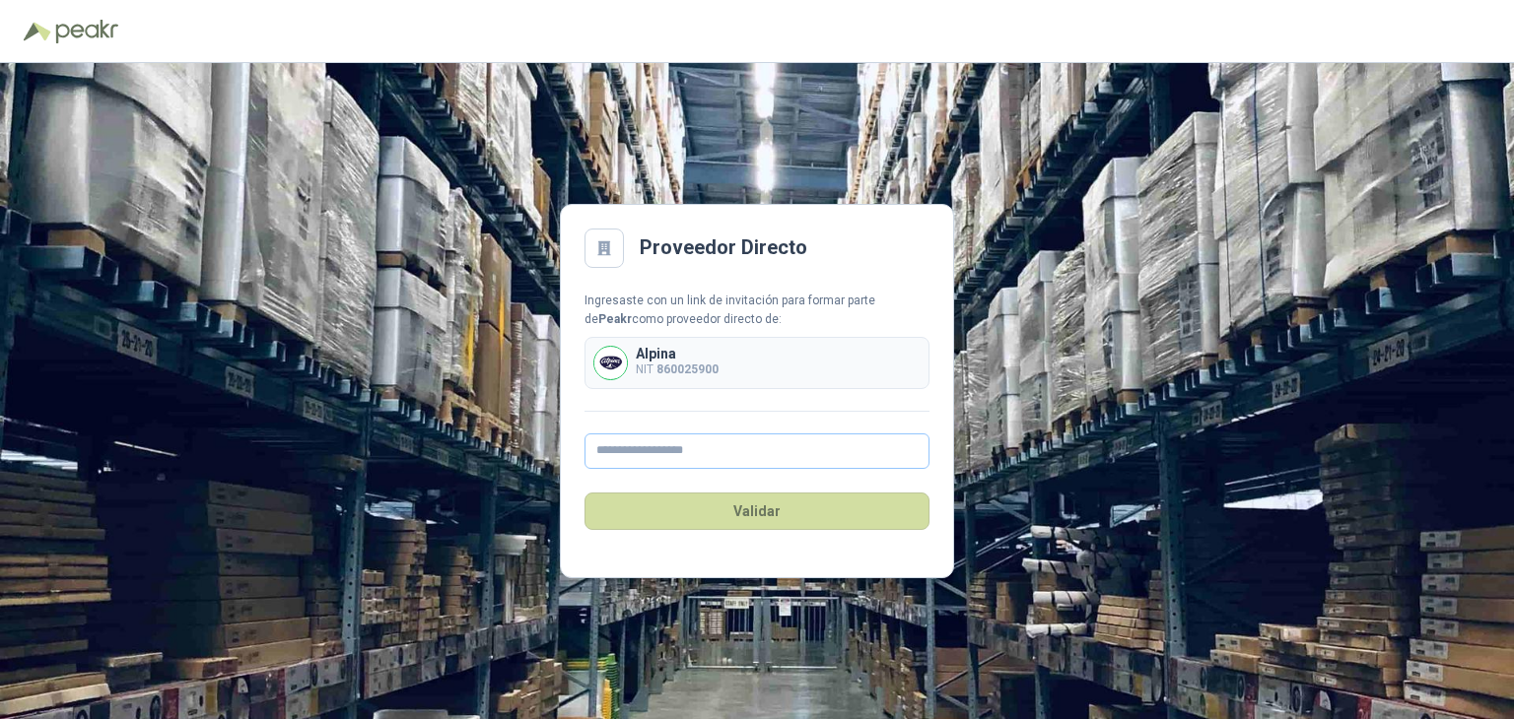 Image resolution: width=1514 pixels, height=719 pixels. I want to click on img: Company Logo, so click(610, 363).